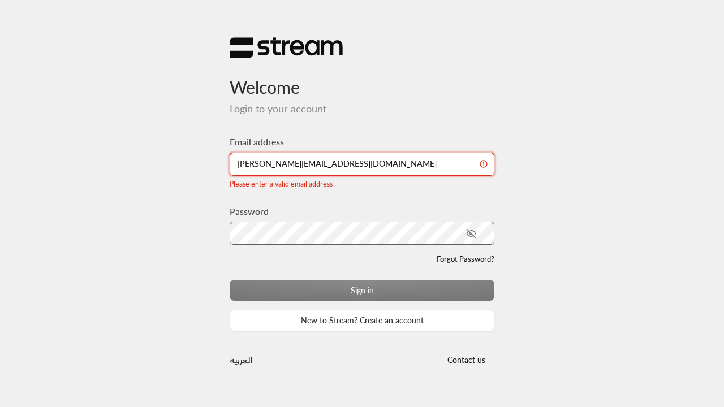 This screenshot has width=724, height=407. What do you see at coordinates (286, 48) in the screenshot?
I see `img: Stream Logo` at bounding box center [286, 48].